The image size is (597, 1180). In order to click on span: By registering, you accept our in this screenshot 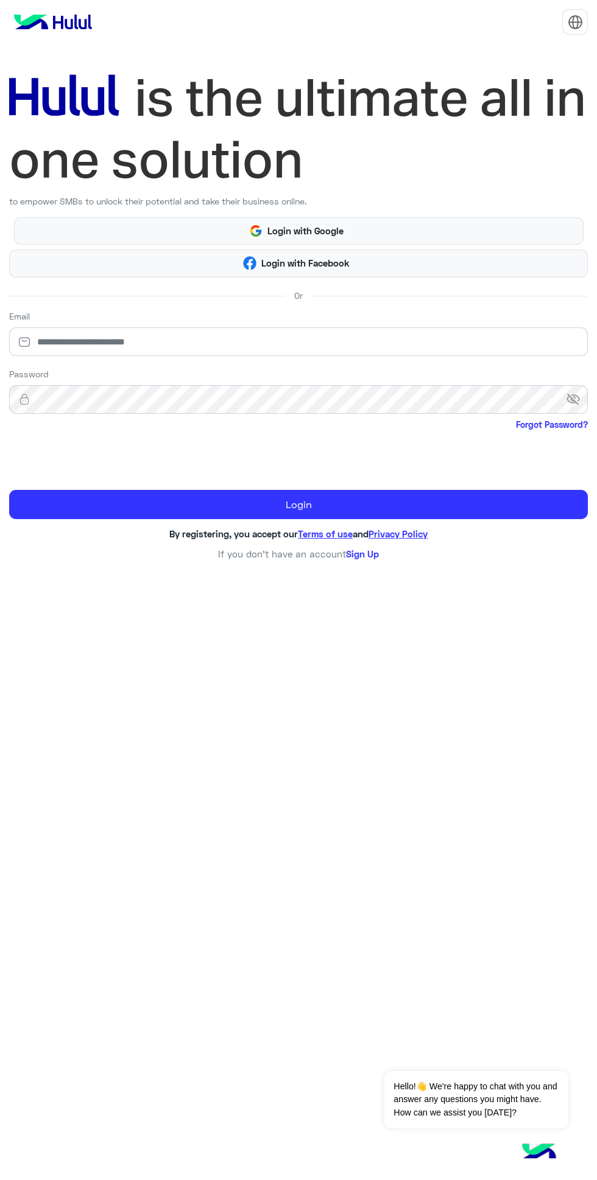, I will do `click(233, 534)`.